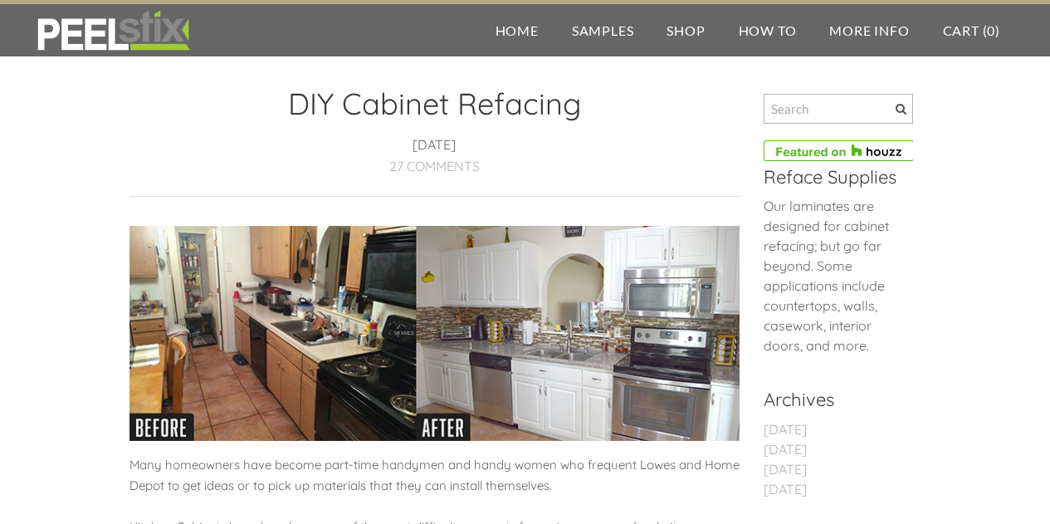 This screenshot has height=524, width=1050. What do you see at coordinates (434, 103) in the screenshot?
I see `a: DIY Cabinet Refacing` at bounding box center [434, 103].